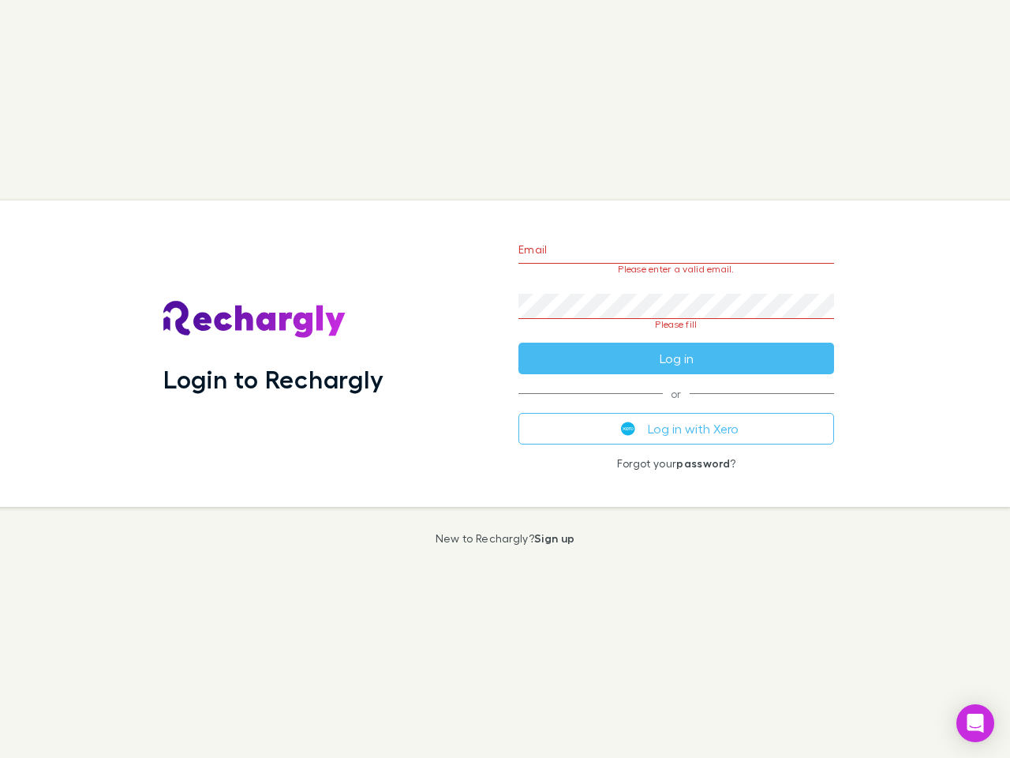 Image resolution: width=1010 pixels, height=758 pixels. I want to click on p: Please fill, so click(676, 324).